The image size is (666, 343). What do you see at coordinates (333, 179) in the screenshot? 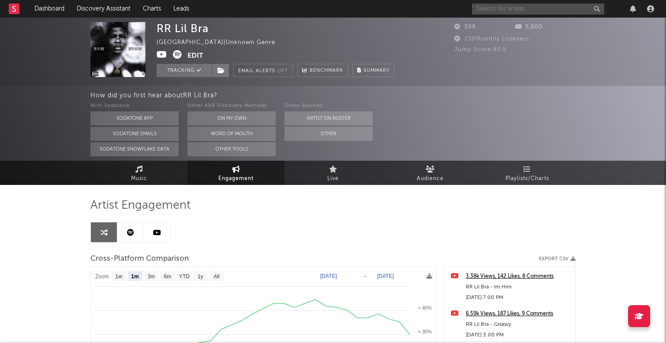
I see `span: Live` at bounding box center [333, 179].